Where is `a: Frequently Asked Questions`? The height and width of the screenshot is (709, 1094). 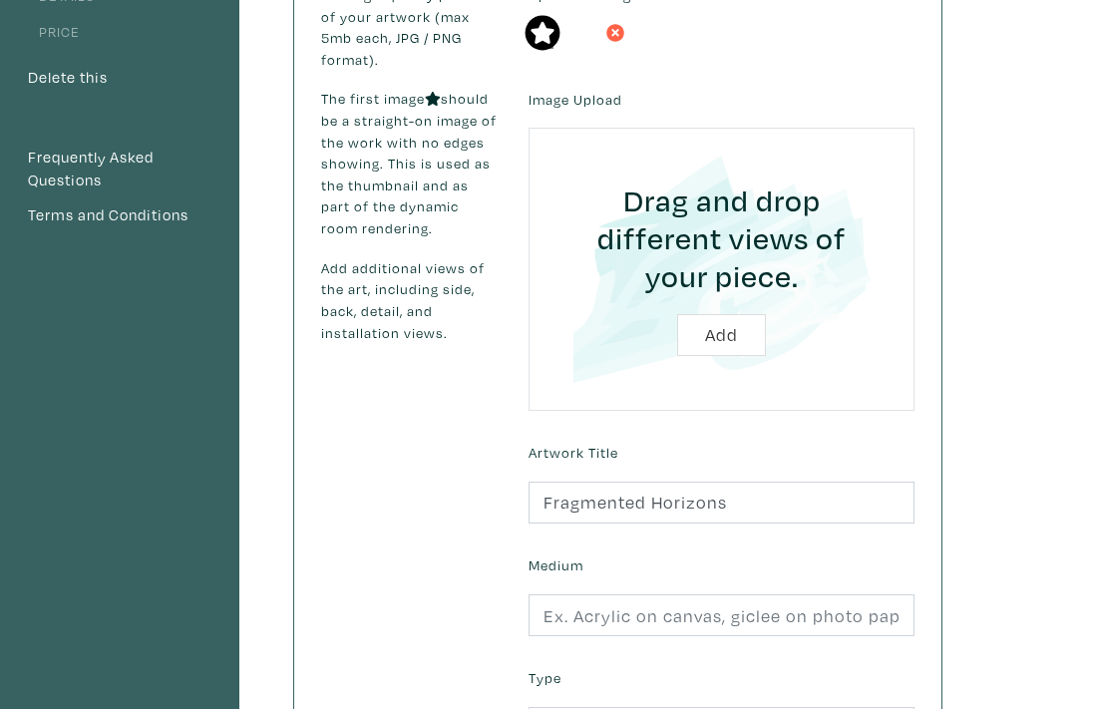 a: Frequently Asked Questions is located at coordinates (120, 169).